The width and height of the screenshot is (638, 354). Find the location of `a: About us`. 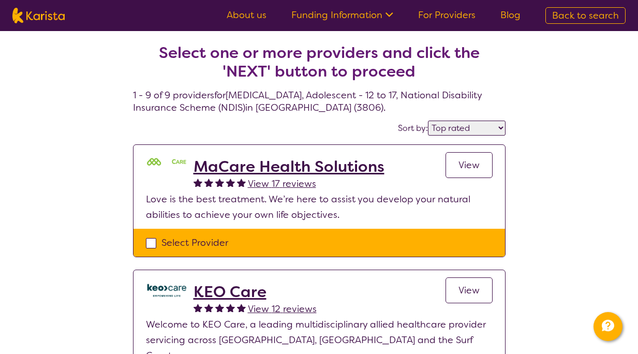

a: About us is located at coordinates (246, 15).